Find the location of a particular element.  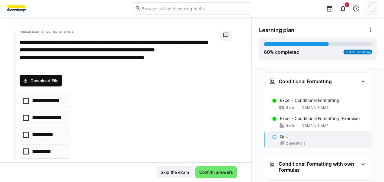

p: Quiz is located at coordinates (285, 137).